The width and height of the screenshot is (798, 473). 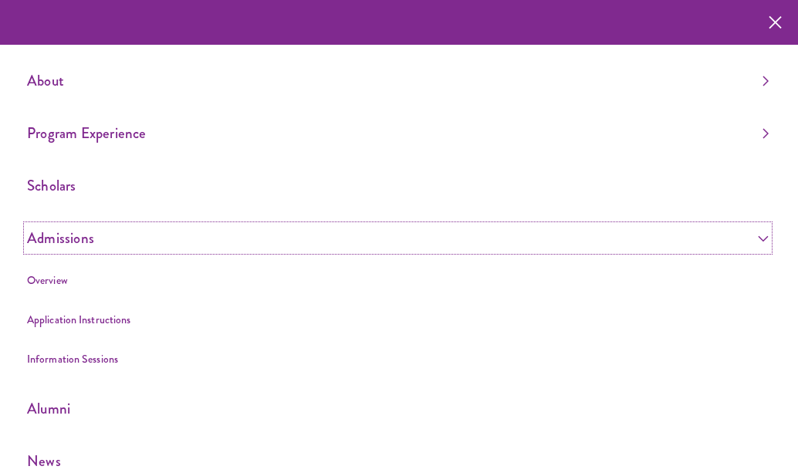 What do you see at coordinates (397, 133) in the screenshot?
I see `a: Program Experience` at bounding box center [397, 133].